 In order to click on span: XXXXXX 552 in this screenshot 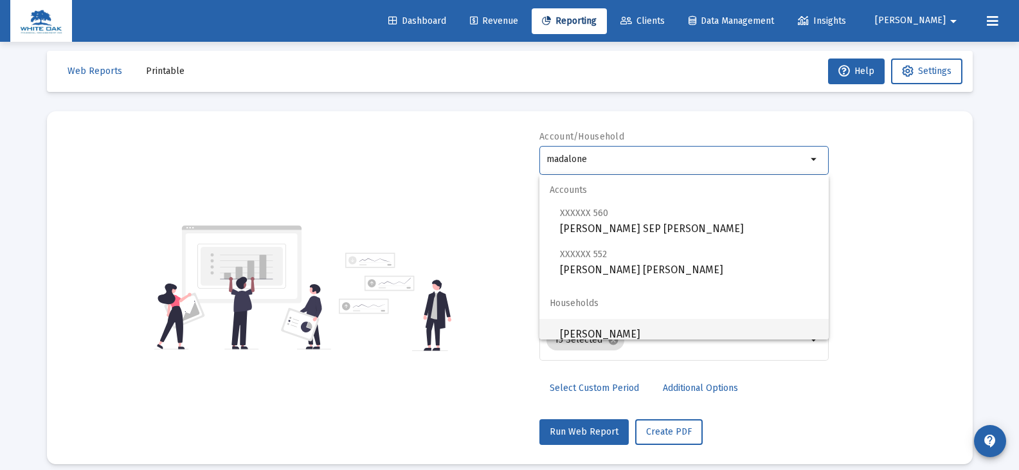, I will do `click(583, 254)`.